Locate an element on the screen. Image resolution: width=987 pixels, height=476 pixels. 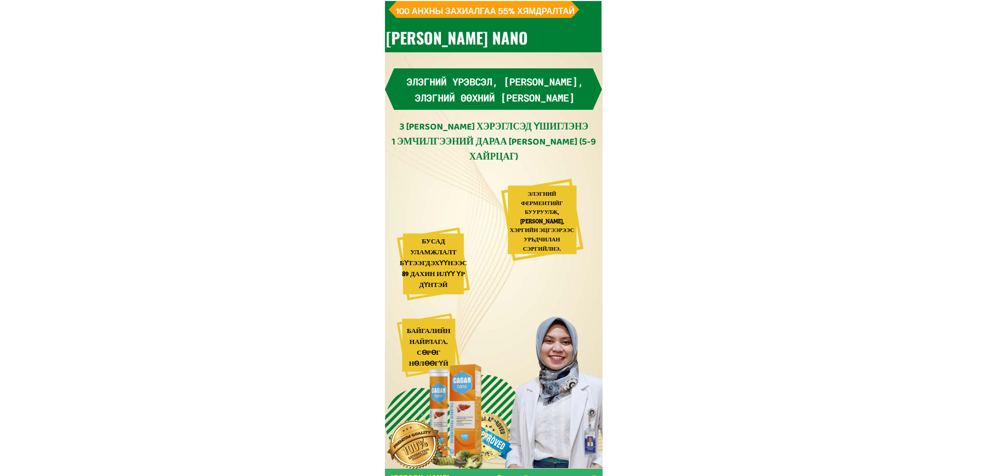
div: БУСАД УЛАМЖЛАЛТ БҮТЭЭГДЭХҮҮНЭЭС 89 ДАХИН ИЛҮҮ ҮР ДҮНТЭЙ is located at coordinates (434, 264).